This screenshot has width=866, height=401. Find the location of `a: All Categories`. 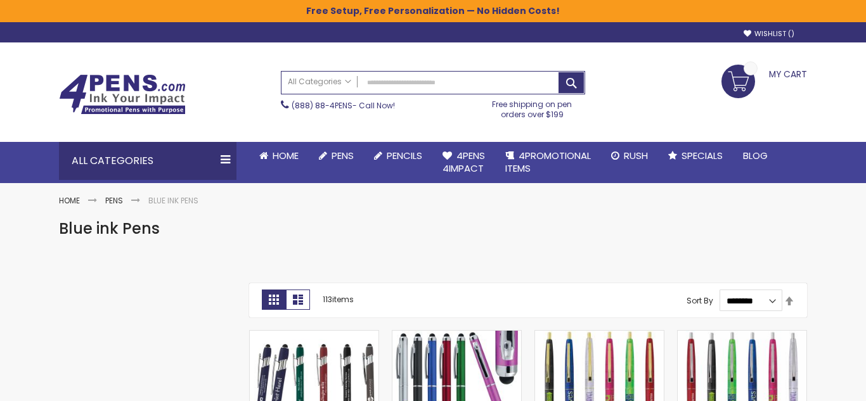

a: All Categories is located at coordinates (320, 82).